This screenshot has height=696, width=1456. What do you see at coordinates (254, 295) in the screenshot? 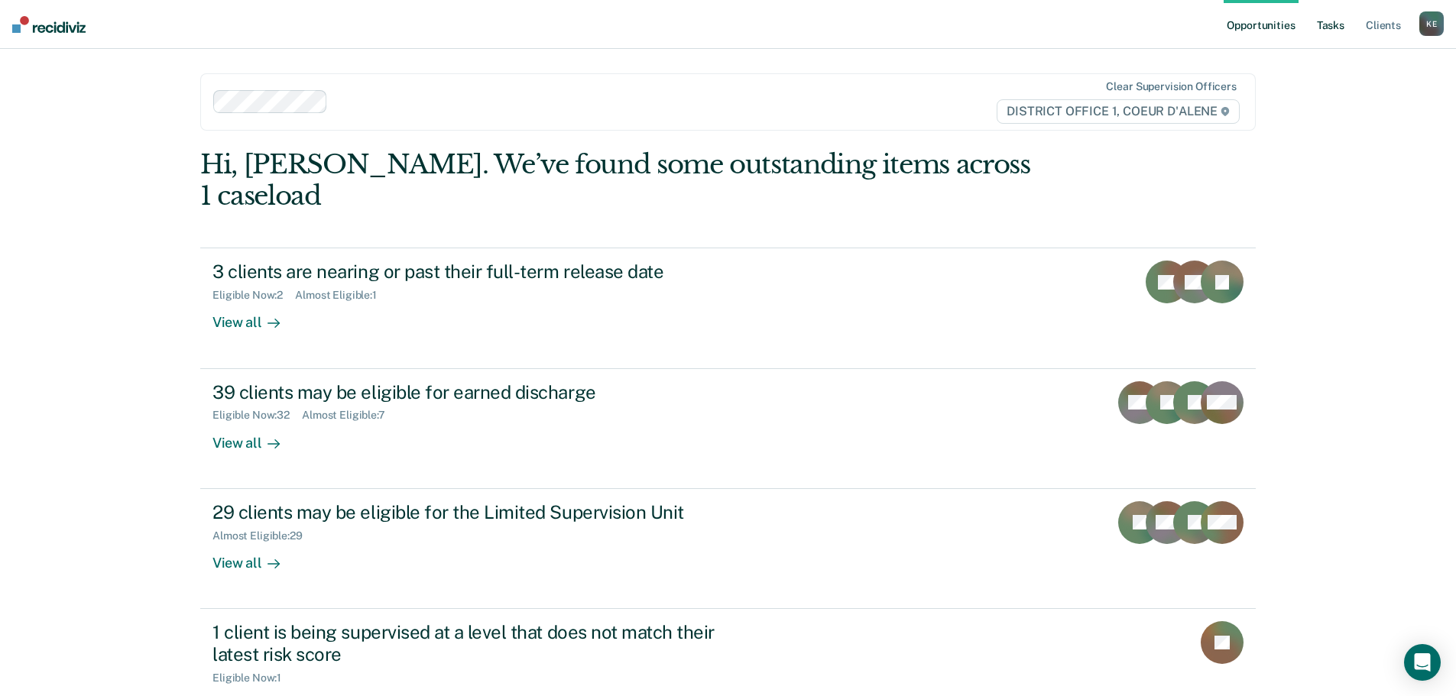
I see `div: Eligible Now : 2` at bounding box center [254, 295].